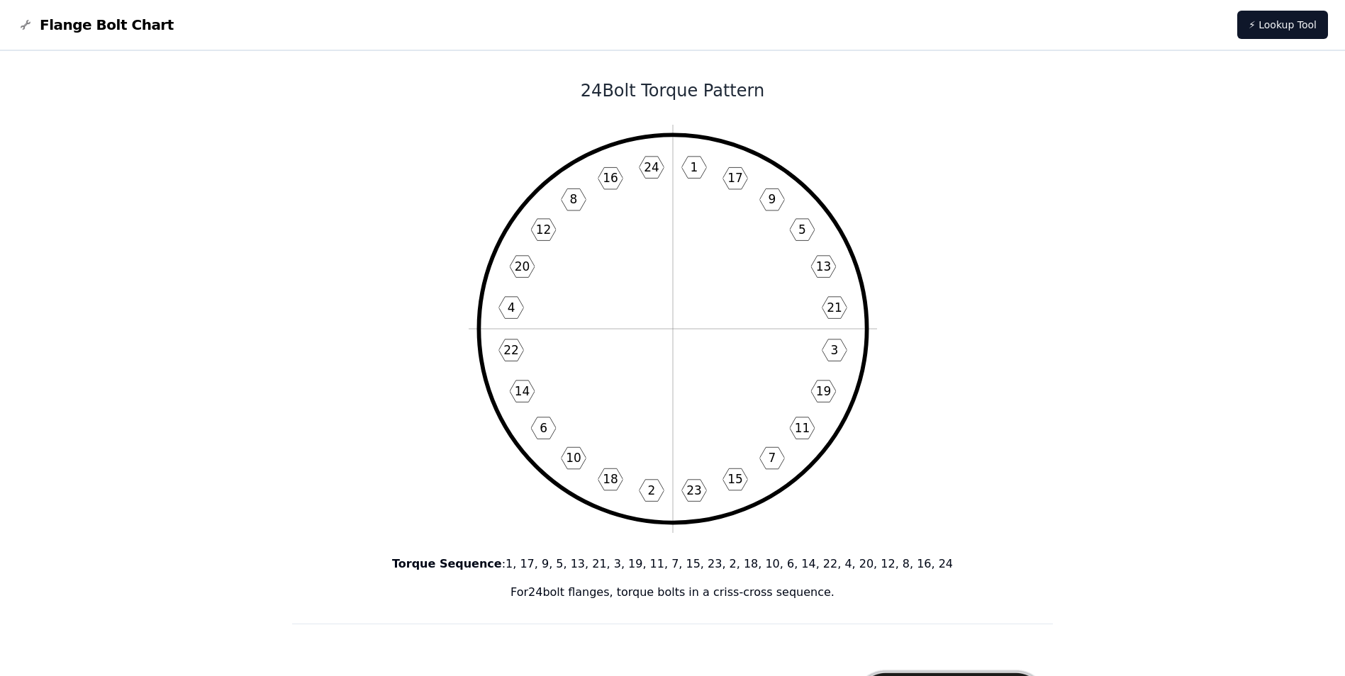 The width and height of the screenshot is (1345, 676). What do you see at coordinates (694, 491) in the screenshot?
I see `text: 23` at bounding box center [694, 491].